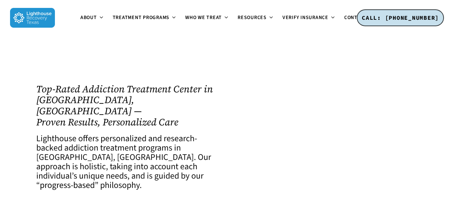 Image resolution: width=454 pixels, height=198 pixels. Describe the element at coordinates (359, 18) in the screenshot. I see `a: Contact` at that location.